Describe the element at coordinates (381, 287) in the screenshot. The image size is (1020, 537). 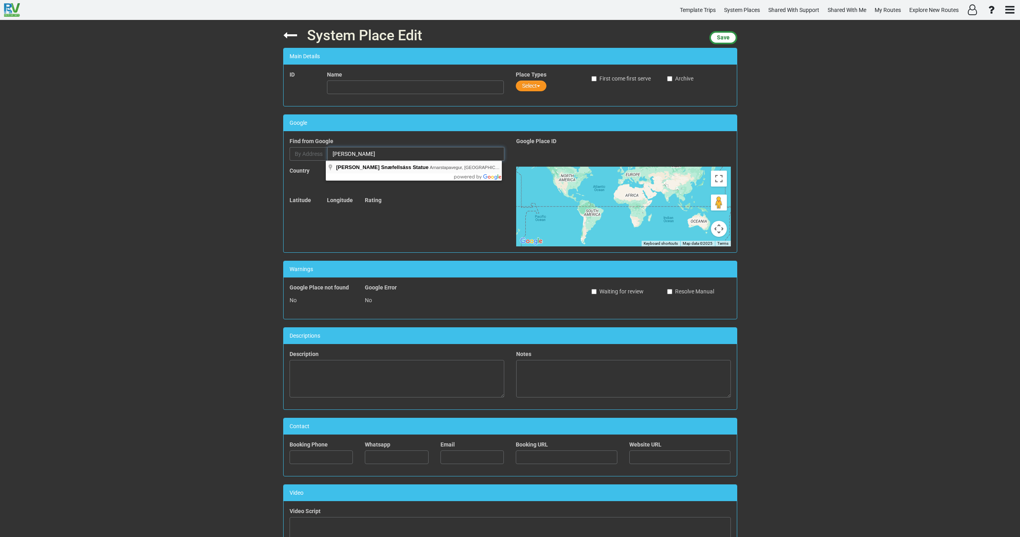
I see `label: Google Error` at that location.